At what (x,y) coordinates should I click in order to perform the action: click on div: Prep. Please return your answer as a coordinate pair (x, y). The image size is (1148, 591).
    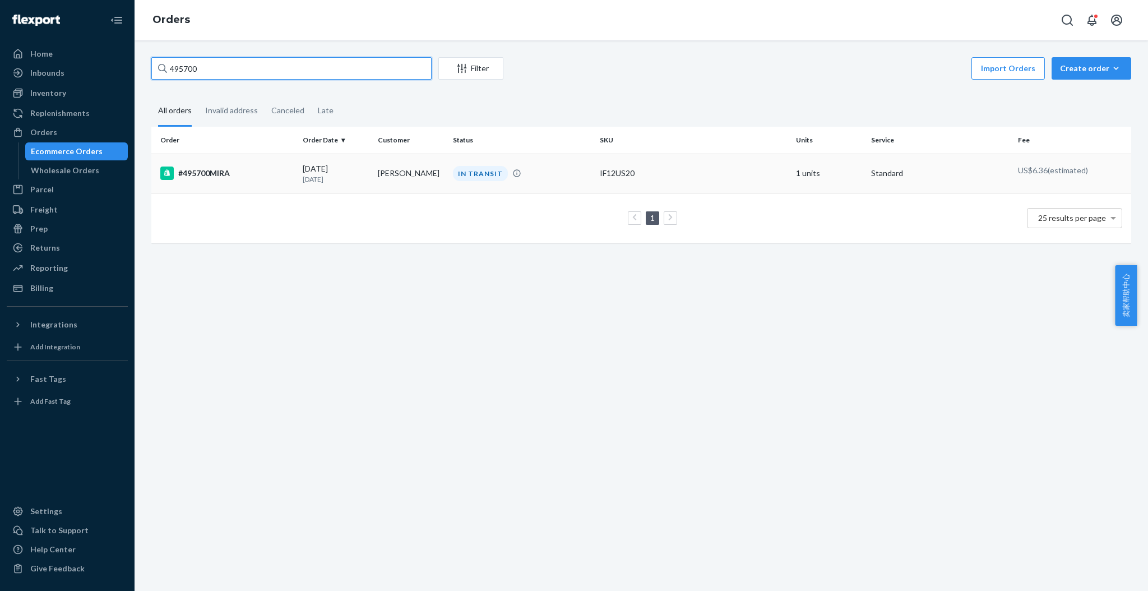
    Looking at the image, I should click on (39, 229).